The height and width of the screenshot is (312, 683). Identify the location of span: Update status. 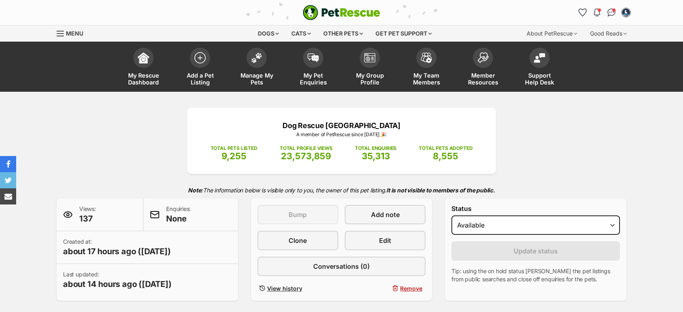
(535, 251).